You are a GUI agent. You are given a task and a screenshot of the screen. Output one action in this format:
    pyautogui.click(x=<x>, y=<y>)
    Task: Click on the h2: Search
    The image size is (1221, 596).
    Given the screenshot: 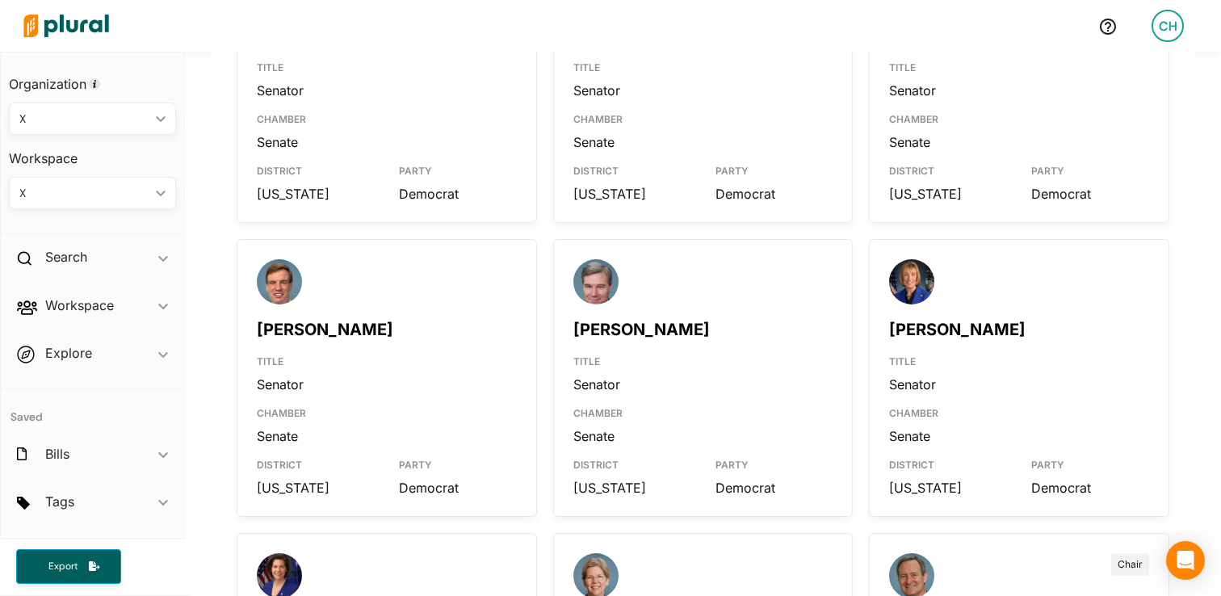 What is the action you would take?
    pyautogui.click(x=66, y=257)
    